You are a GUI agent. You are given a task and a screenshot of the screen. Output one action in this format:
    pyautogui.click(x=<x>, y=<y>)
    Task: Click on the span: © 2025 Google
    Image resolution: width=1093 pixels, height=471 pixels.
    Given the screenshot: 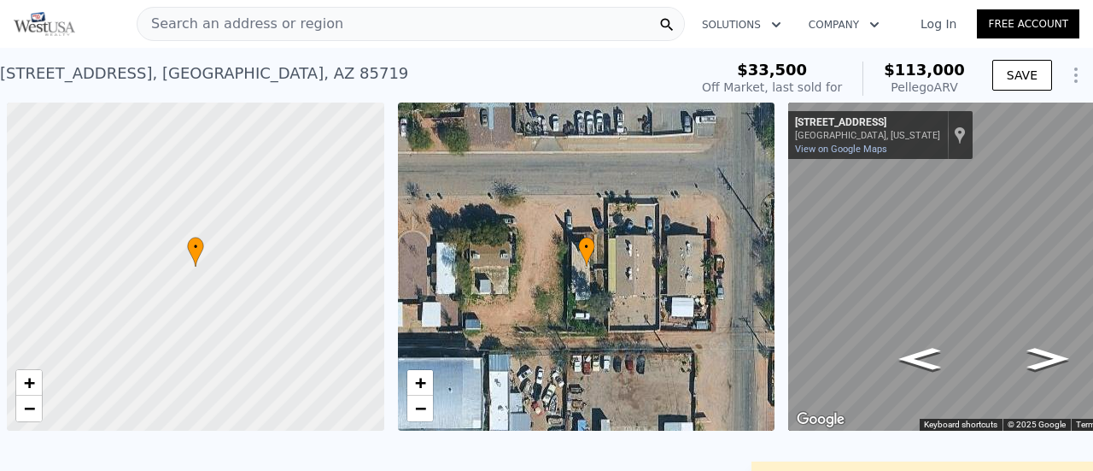 What is the action you would take?
    pyautogui.click(x=1037, y=424)
    